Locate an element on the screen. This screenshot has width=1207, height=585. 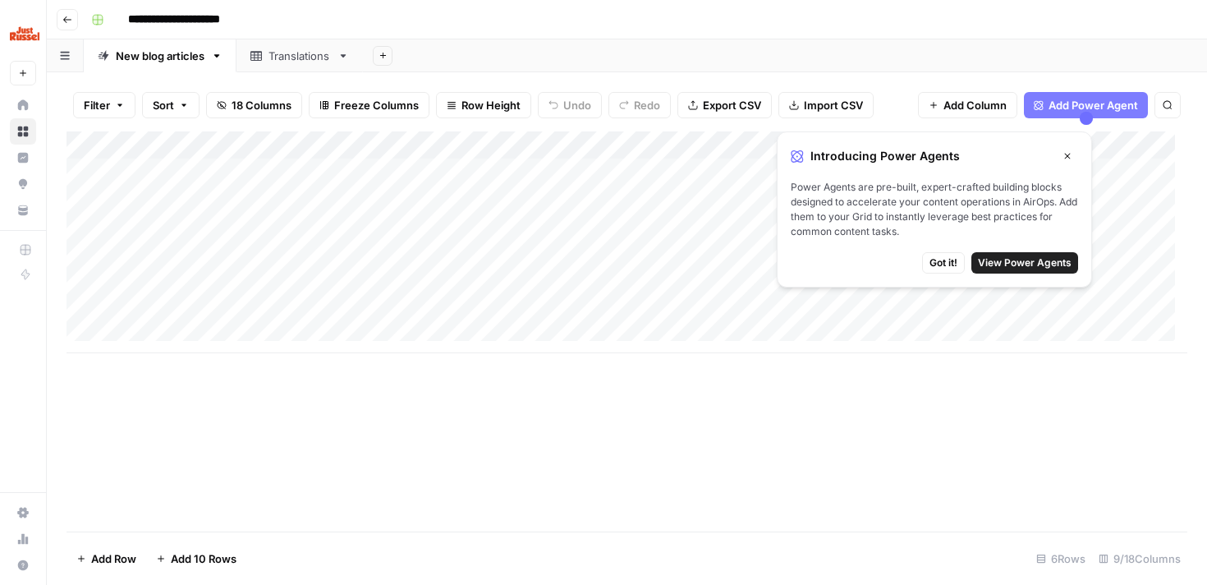
a: Opportunities is located at coordinates (23, 184).